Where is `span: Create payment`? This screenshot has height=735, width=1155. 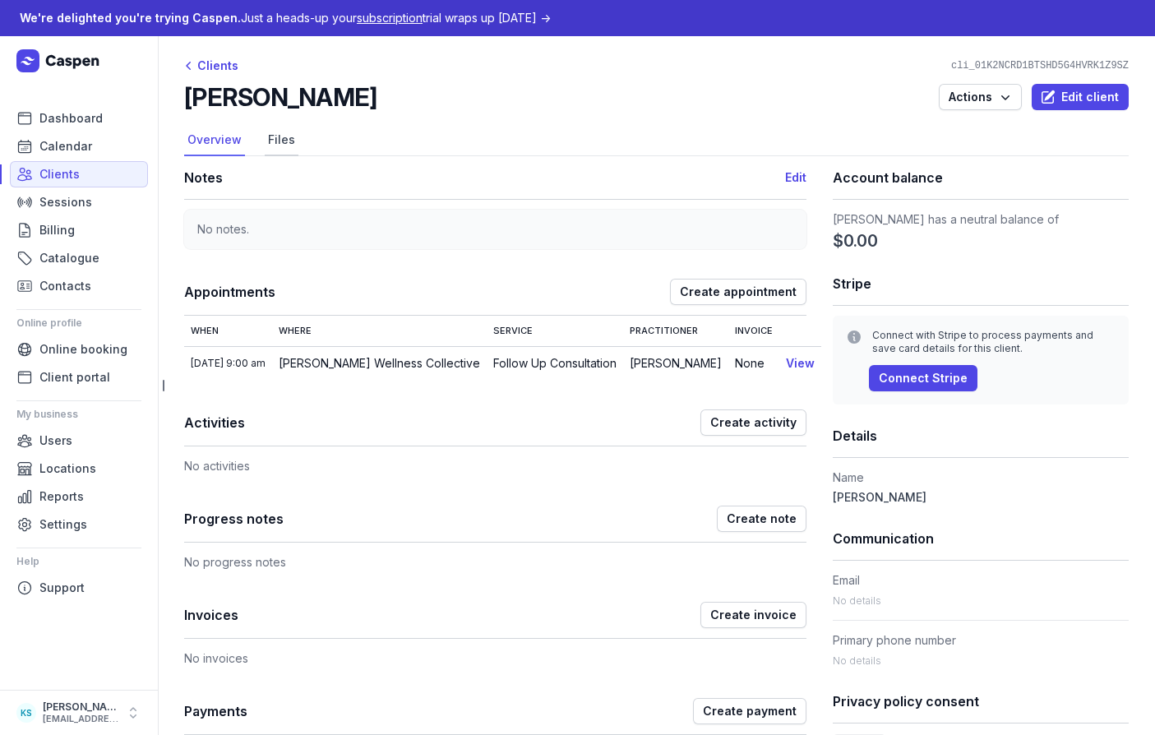 span: Create payment is located at coordinates (750, 711).